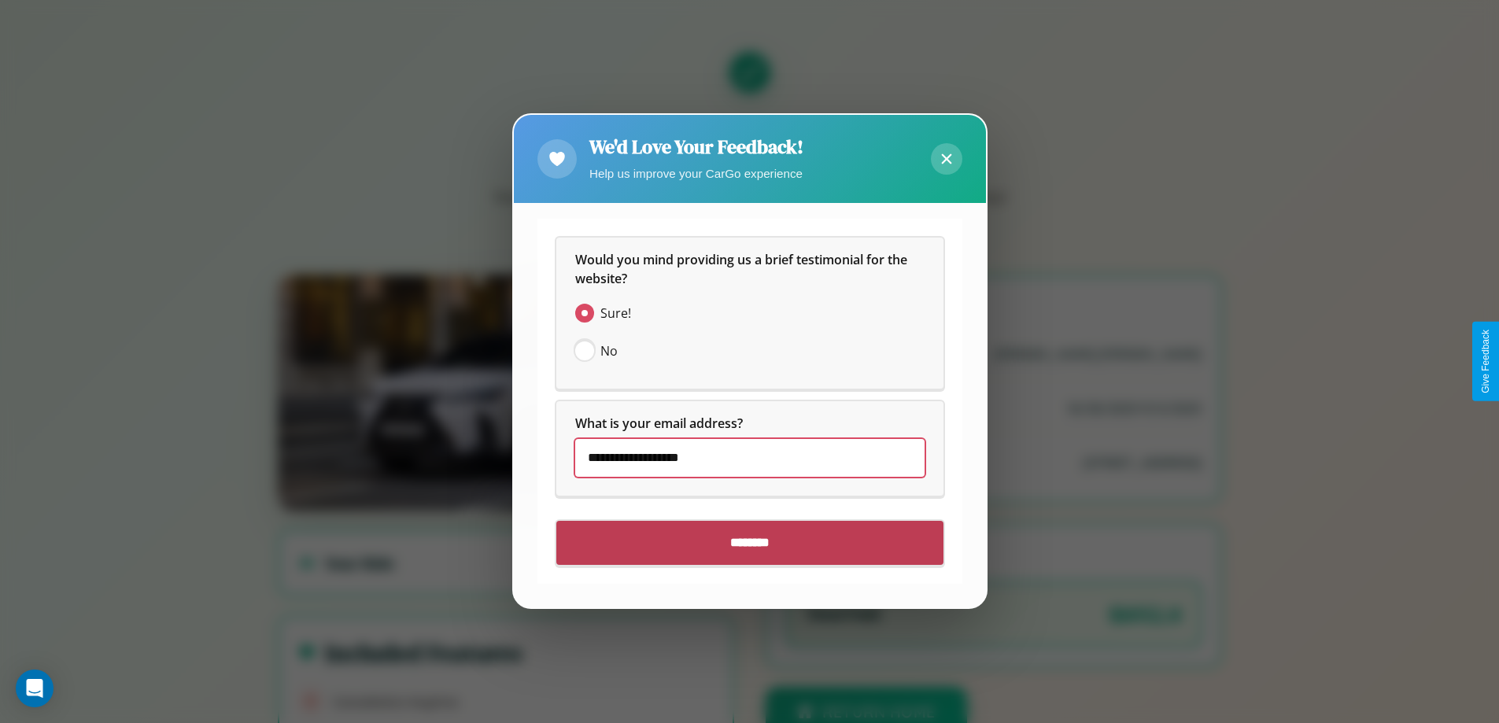 This screenshot has width=1499, height=723. What do you see at coordinates (1486, 361) in the screenshot?
I see `div: Give Feedback` at bounding box center [1486, 361].